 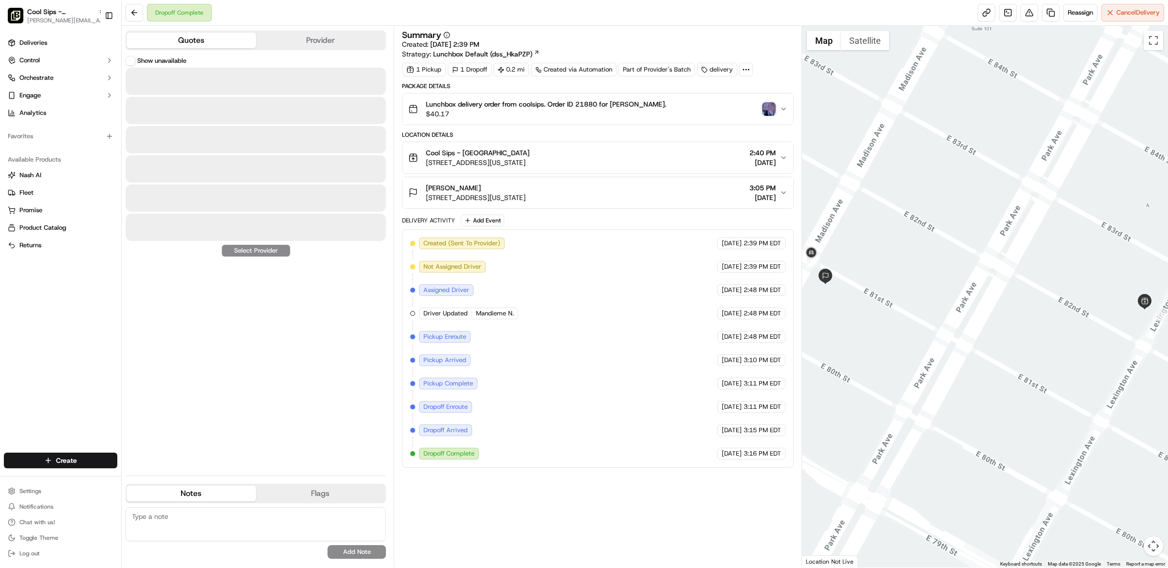 What do you see at coordinates (60, 136) in the screenshot?
I see `div: Favorites` at bounding box center [60, 136].